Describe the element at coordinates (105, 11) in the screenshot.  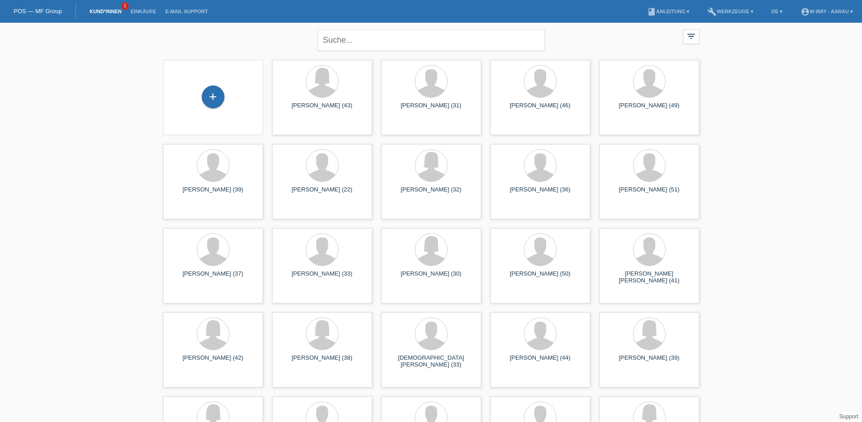
I see `a: Kund*innen` at that location.